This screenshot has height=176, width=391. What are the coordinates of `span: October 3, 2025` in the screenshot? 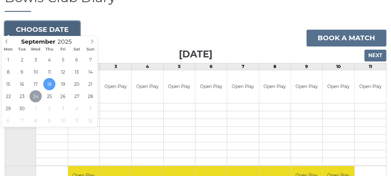 It's located at (63, 108).